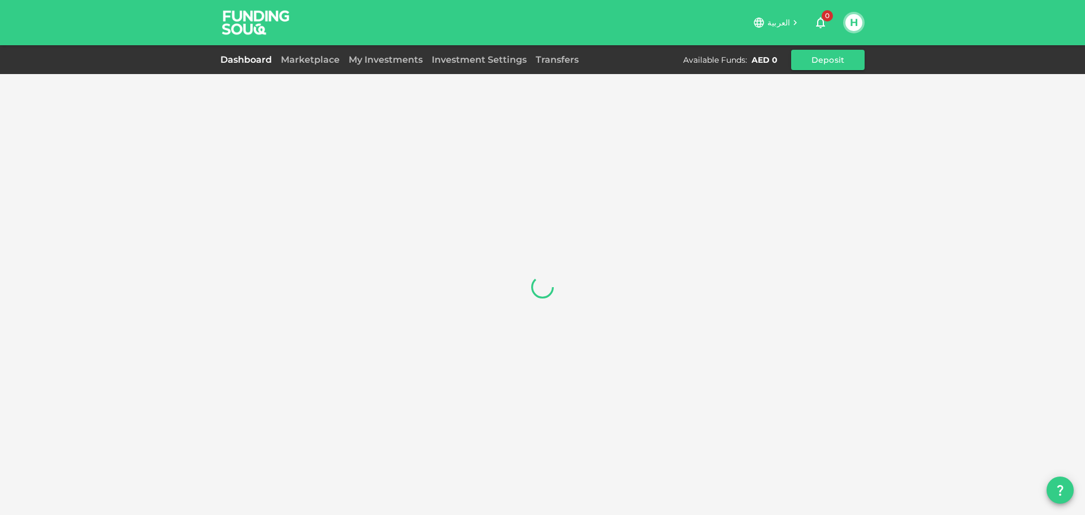 This screenshot has height=515, width=1085. I want to click on span: 0, so click(827, 16).